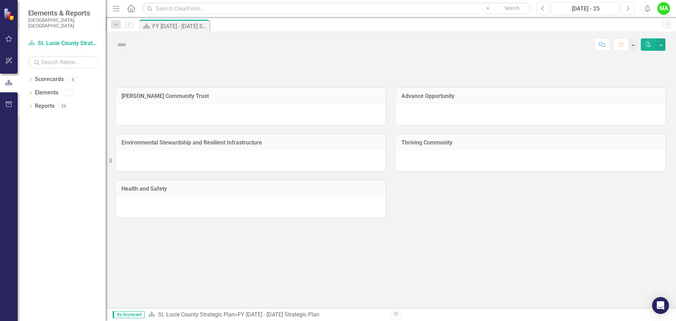 This screenshot has width=676, height=321. What do you see at coordinates (530, 96) in the screenshot?
I see `h3: Advance Opportunity` at bounding box center [530, 96].